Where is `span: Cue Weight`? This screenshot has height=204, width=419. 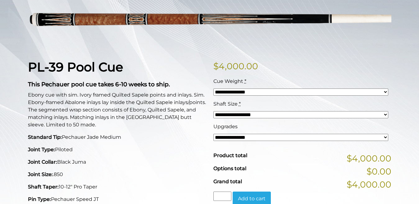
span: Cue Weight is located at coordinates (228, 81).